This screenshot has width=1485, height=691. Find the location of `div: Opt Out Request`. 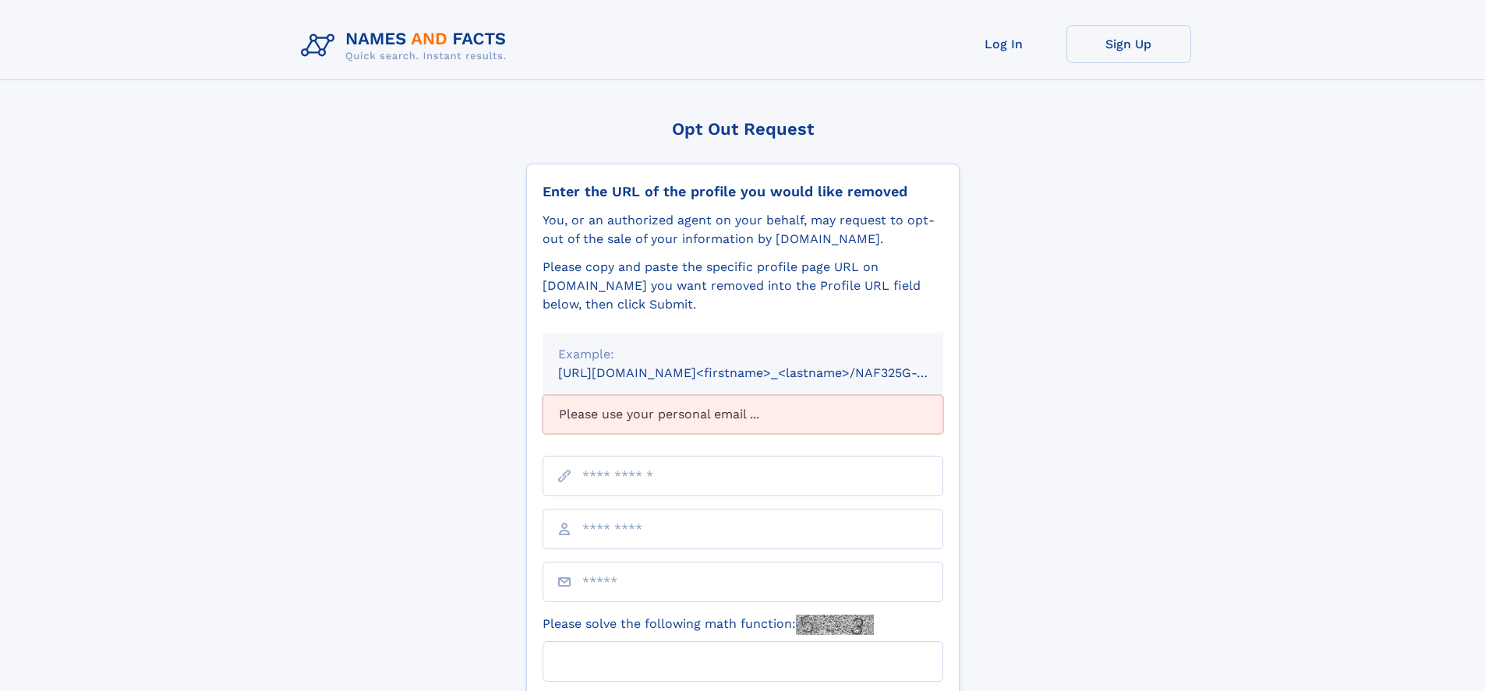

div: Opt Out Request is located at coordinates (743, 129).